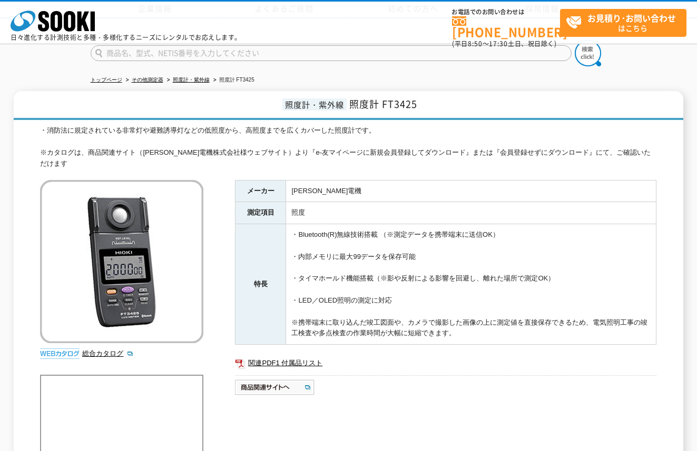 This screenshot has width=697, height=451. Describe the element at coordinates (632, 18) in the screenshot. I see `strong: お見積り･お問い合わせ` at that location.